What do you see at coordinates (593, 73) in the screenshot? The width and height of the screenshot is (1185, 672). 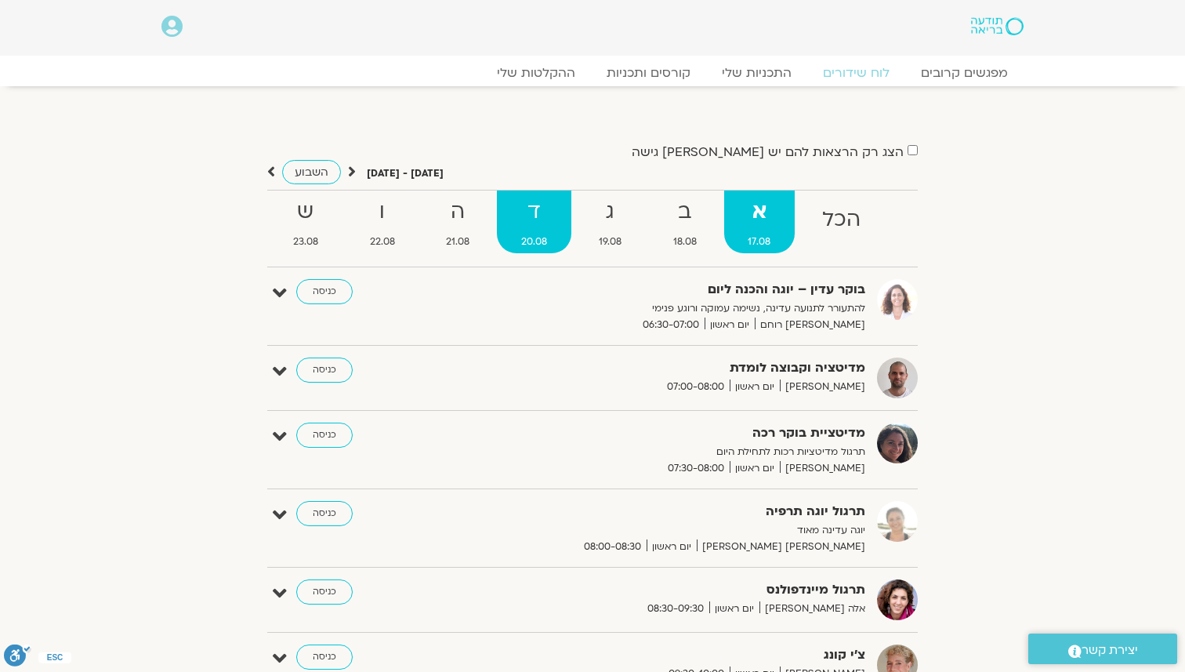 I see `nav: Menu` at bounding box center [593, 73].